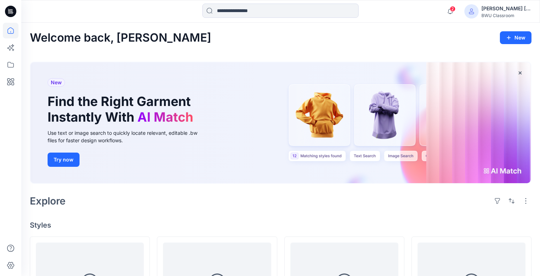  I want to click on div: Use text or image search to quickly locate relevant, editable .bw files for faster design workflows., so click(127, 136).